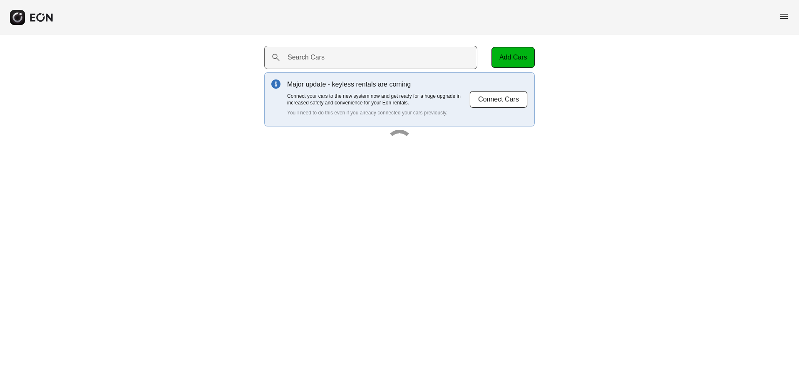 This screenshot has width=799, height=379. What do you see at coordinates (378, 113) in the screenshot?
I see `p: You'll need to do this even if you already connected your cars previously.` at bounding box center [378, 113].